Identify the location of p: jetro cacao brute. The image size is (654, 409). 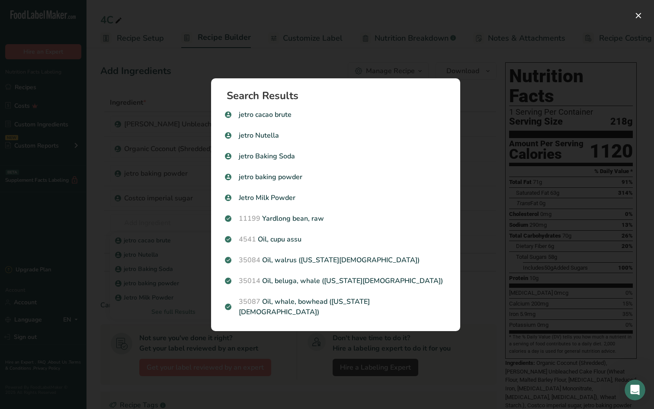
(336, 115).